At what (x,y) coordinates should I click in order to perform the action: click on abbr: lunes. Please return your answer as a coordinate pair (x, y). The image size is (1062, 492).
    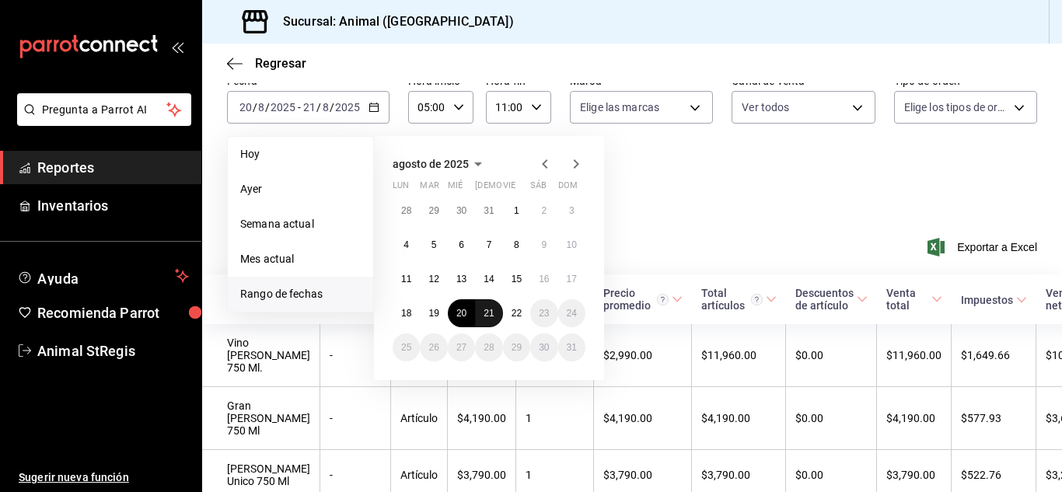
    Looking at the image, I should click on (400, 188).